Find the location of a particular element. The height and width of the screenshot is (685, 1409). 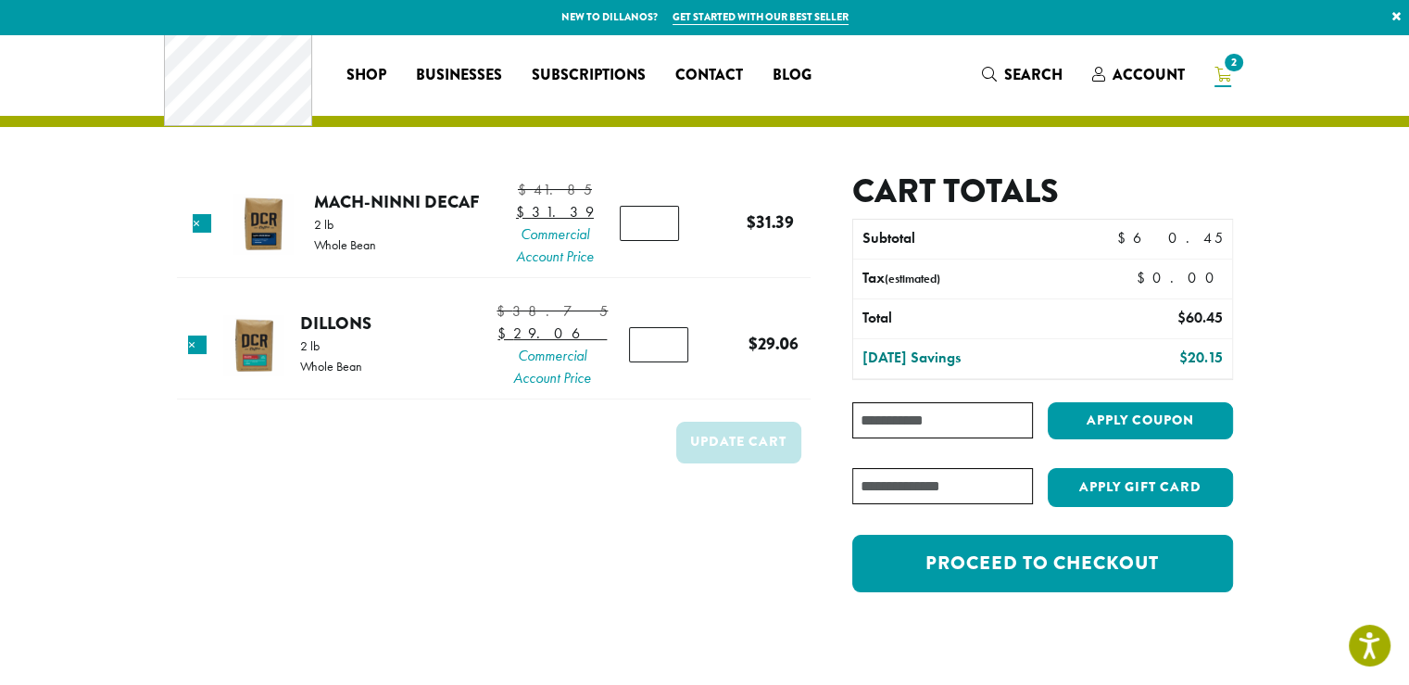

bdi: 0.00 is located at coordinates (1180, 277).